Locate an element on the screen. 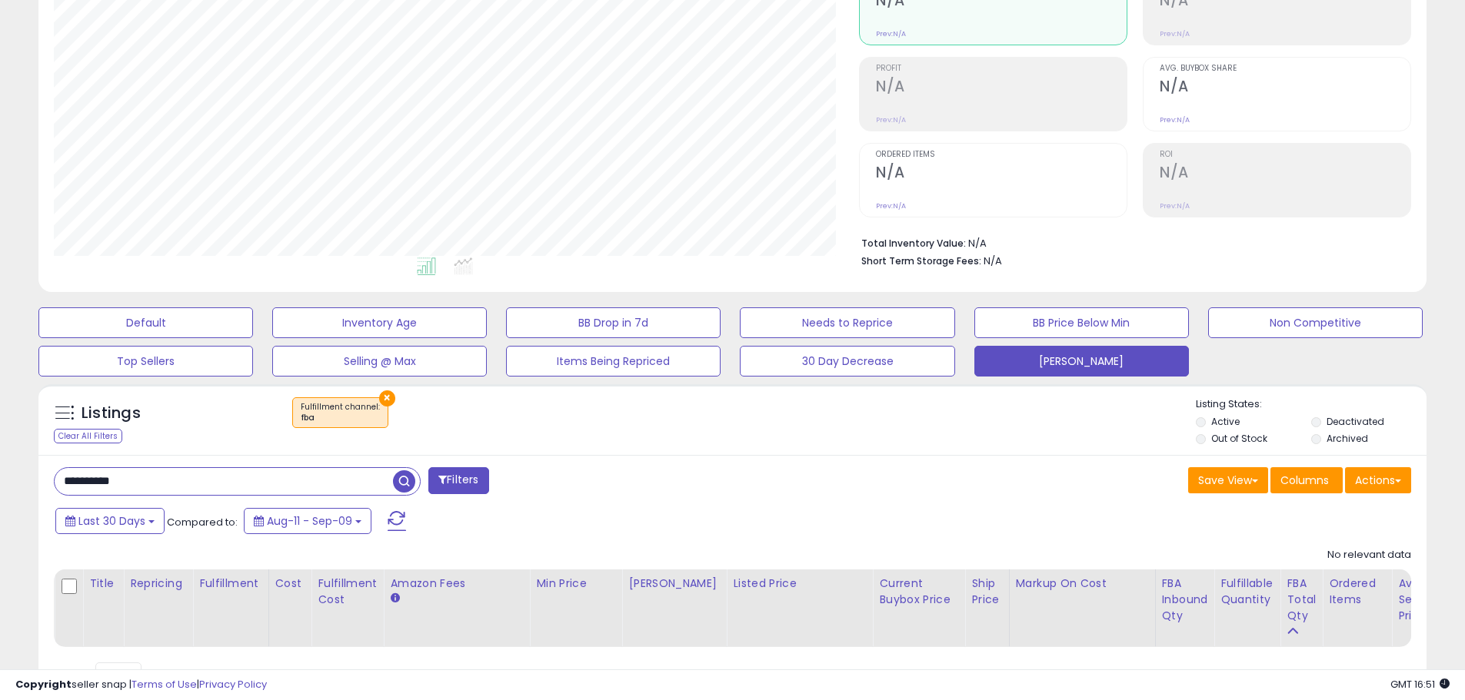  b: Total Inventory Value: is located at coordinates (913, 243).